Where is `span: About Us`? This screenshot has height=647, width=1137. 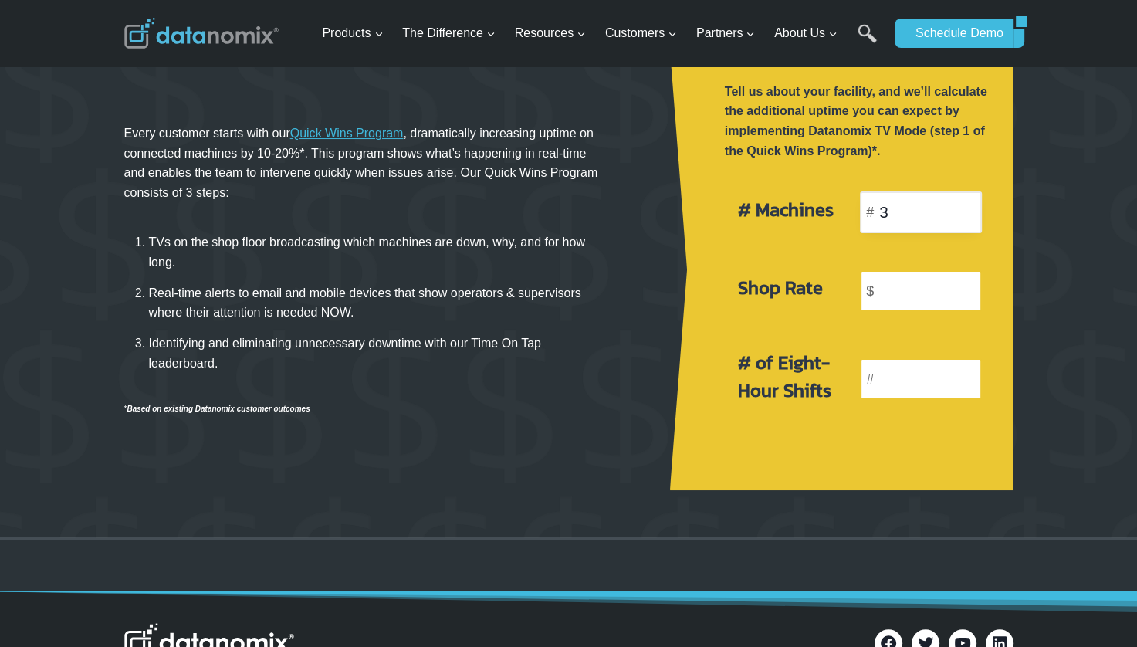 span: About Us is located at coordinates (806, 33).